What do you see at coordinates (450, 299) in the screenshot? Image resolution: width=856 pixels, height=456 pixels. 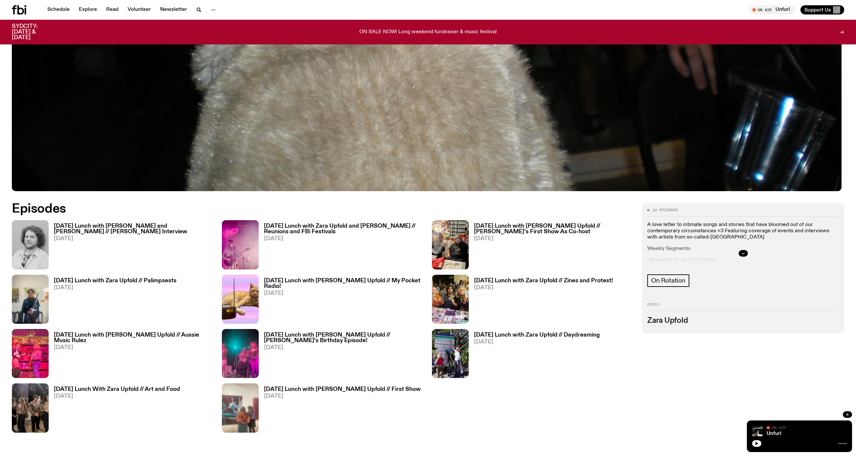 I see `img: Otherworlds Zine Fair` at bounding box center [450, 299].